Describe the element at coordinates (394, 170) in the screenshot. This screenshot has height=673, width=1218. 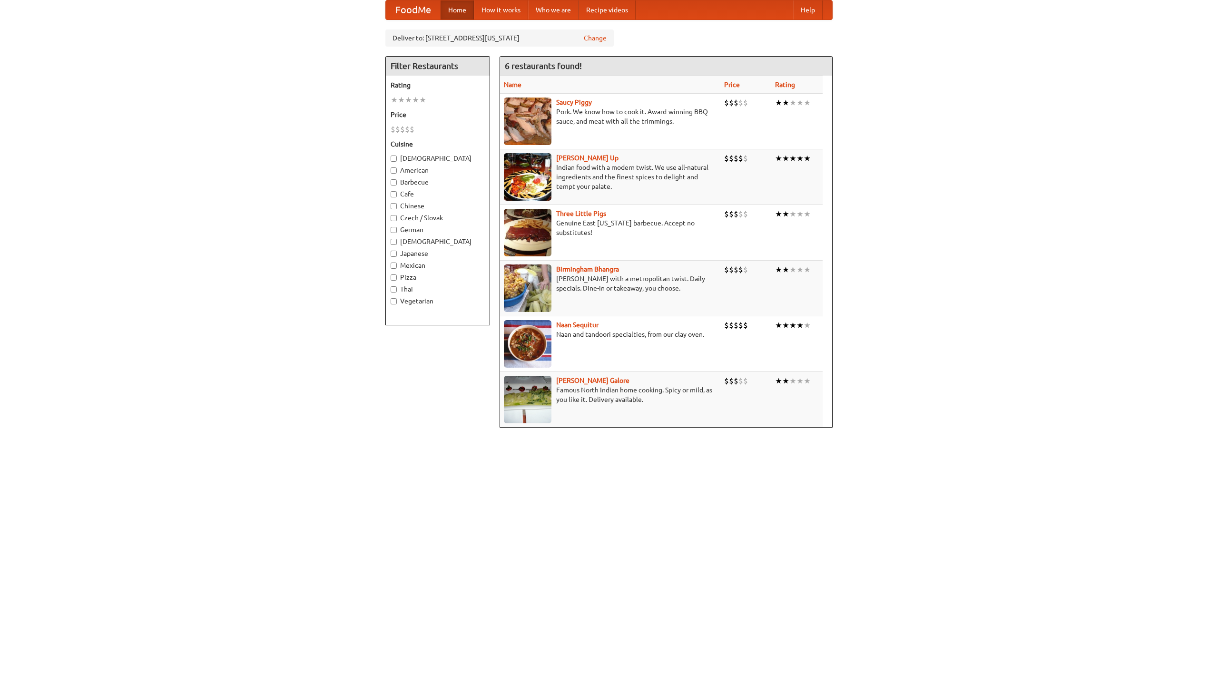
I see `input: American` at that location.